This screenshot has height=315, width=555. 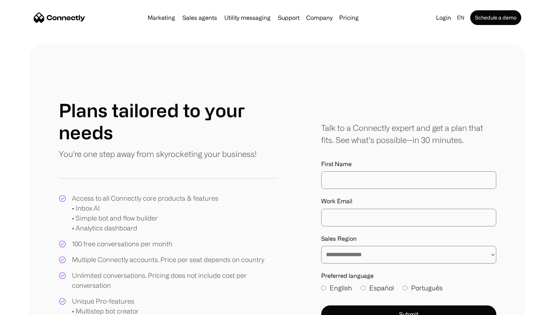 What do you see at coordinates (200, 18) in the screenshot?
I see `a: Sales agents` at bounding box center [200, 18].